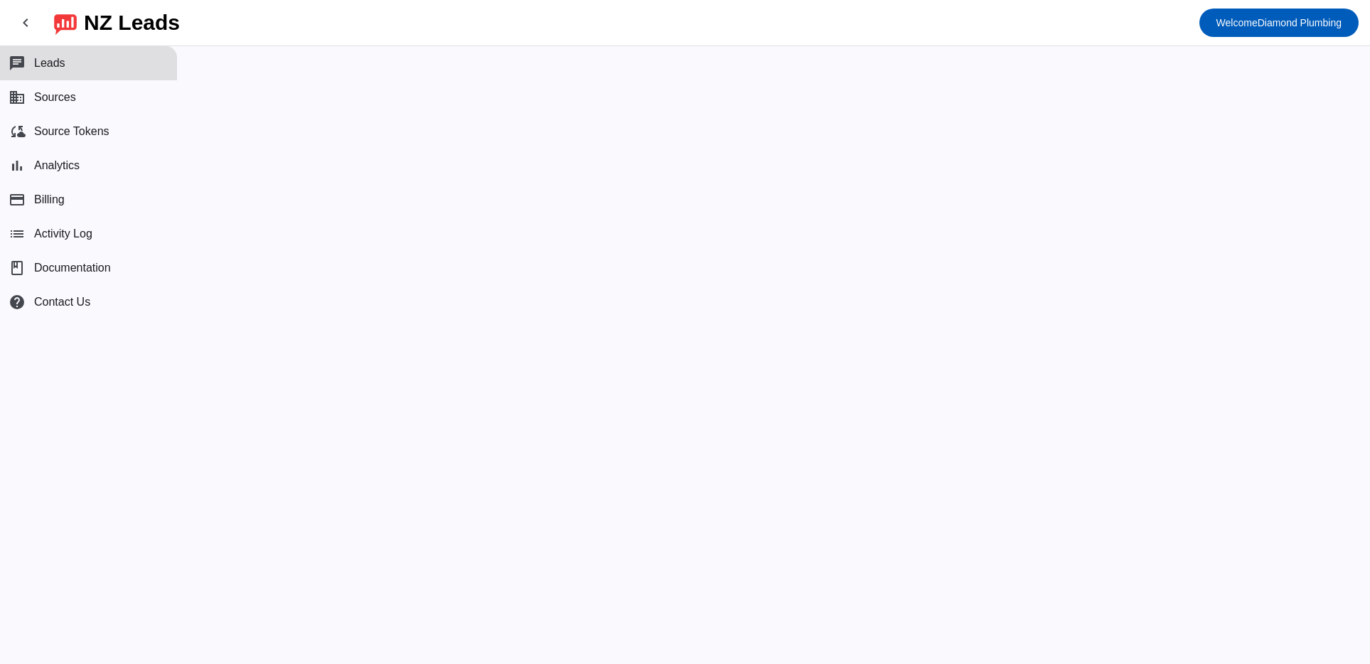 This screenshot has width=1370, height=664. Describe the element at coordinates (63, 234) in the screenshot. I see `span: Activity Log` at that location.